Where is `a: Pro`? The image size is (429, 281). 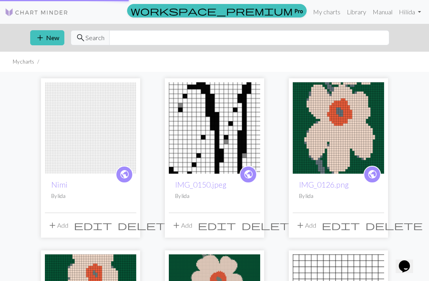 a: Pro is located at coordinates (217, 11).